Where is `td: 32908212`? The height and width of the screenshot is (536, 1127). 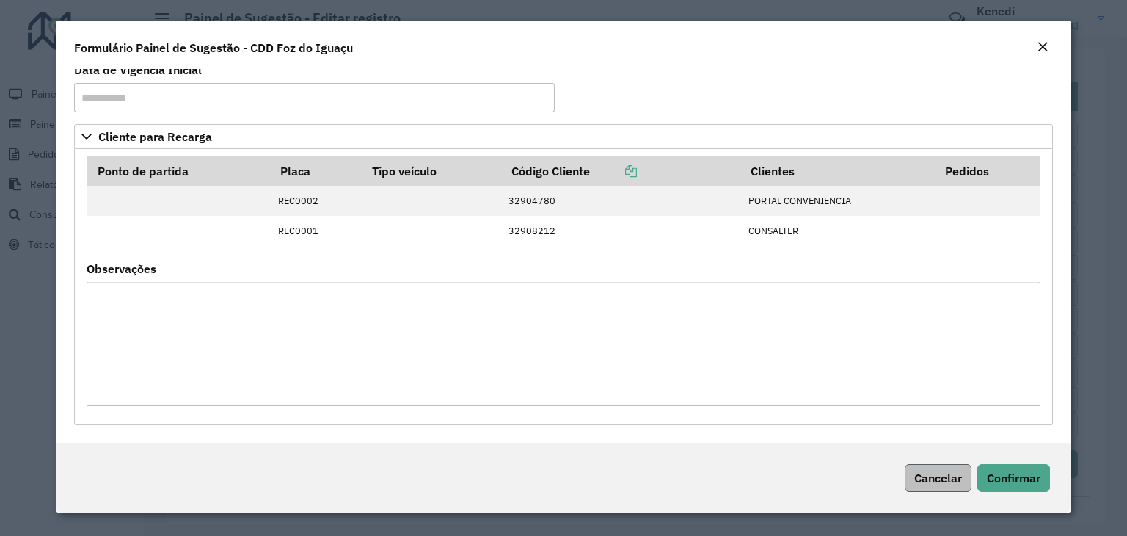 td: 32908212 is located at coordinates (621, 230).